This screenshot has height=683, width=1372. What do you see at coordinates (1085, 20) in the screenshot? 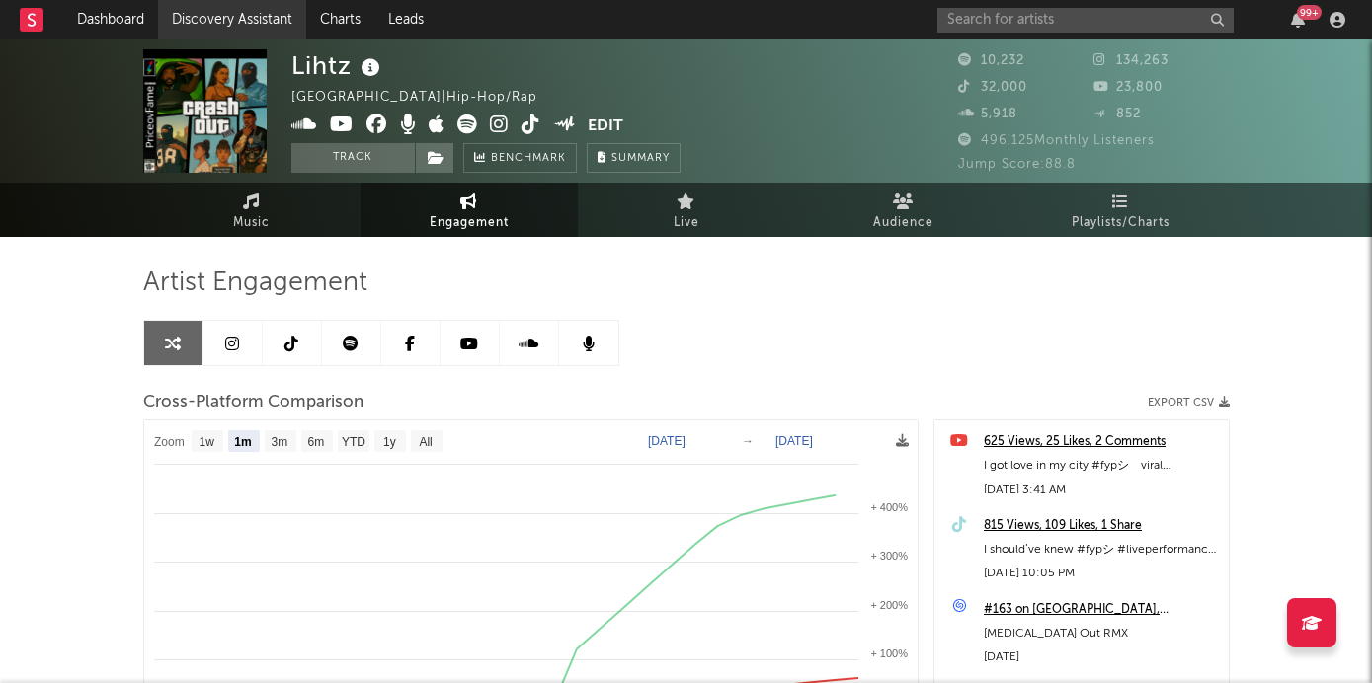
I see `input: Search for artists` at bounding box center [1085, 20].